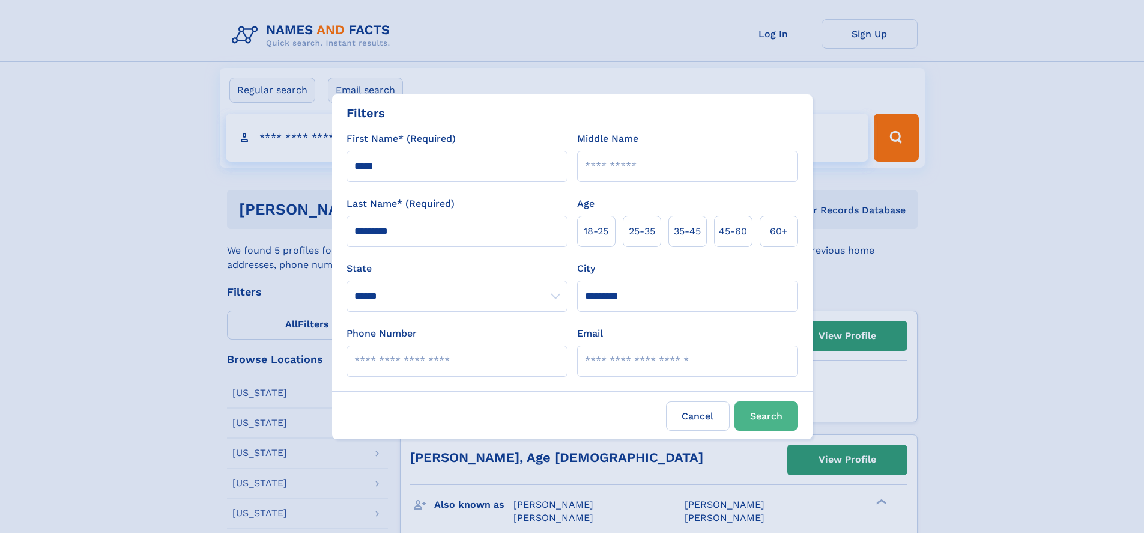 The height and width of the screenshot is (533, 1144). What do you see at coordinates (779, 231) in the screenshot?
I see `span: 60+` at bounding box center [779, 231].